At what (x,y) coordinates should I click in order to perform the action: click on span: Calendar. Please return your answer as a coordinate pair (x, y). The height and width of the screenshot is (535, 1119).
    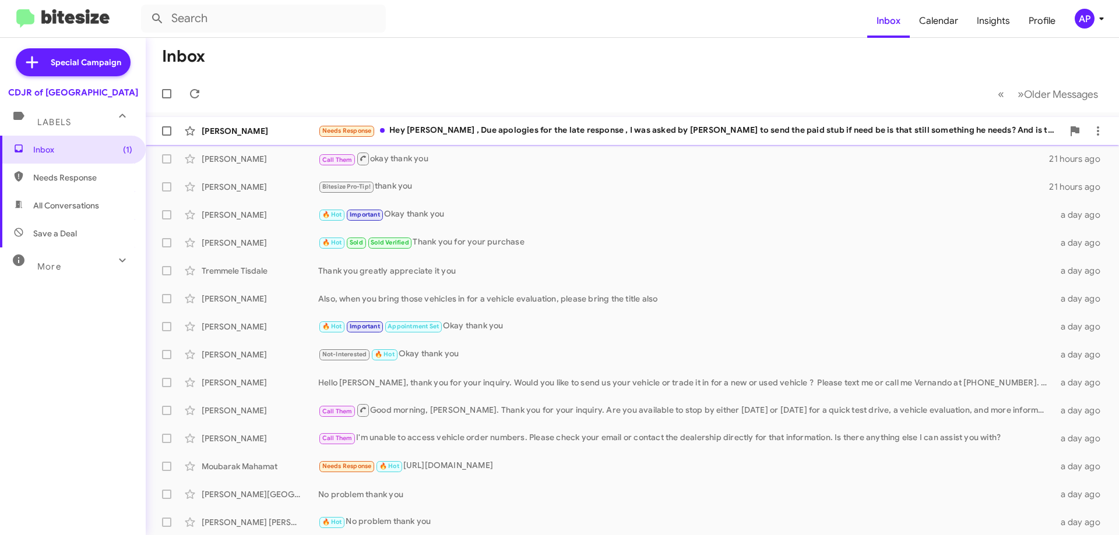
    Looking at the image, I should click on (938, 21).